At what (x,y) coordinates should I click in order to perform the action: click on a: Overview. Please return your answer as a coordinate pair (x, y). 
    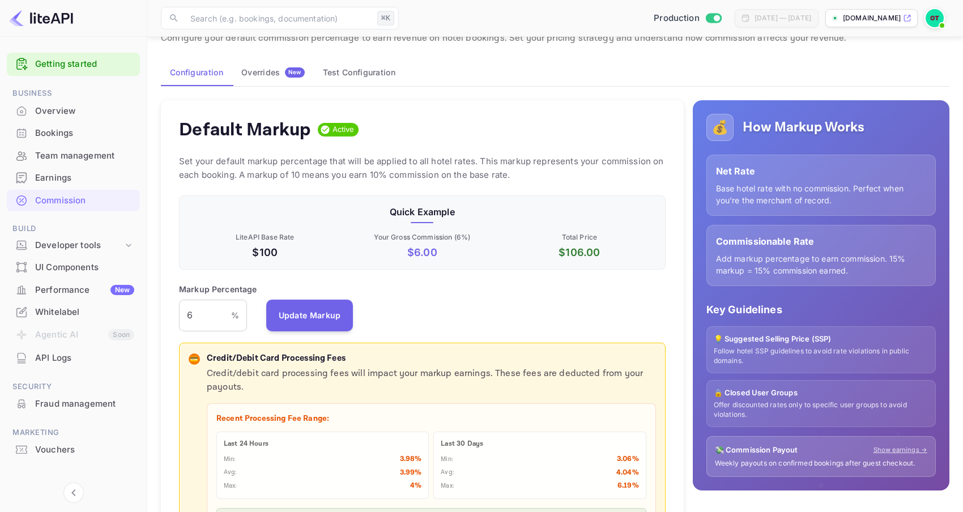
    Looking at the image, I should click on (73, 111).